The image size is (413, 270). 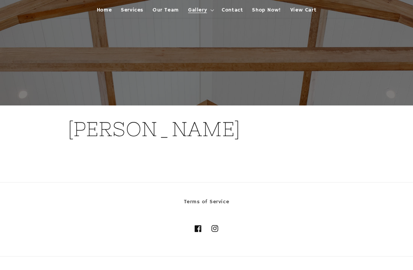 I want to click on a: Services, so click(x=132, y=10).